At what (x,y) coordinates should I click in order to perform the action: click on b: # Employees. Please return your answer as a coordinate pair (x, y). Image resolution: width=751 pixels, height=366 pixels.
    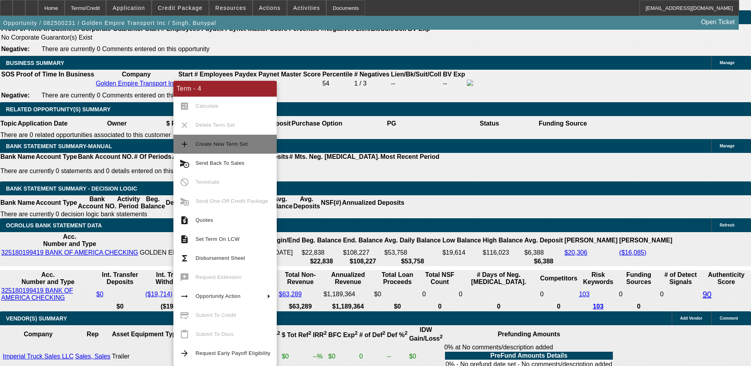
    Looking at the image, I should click on (214, 74).